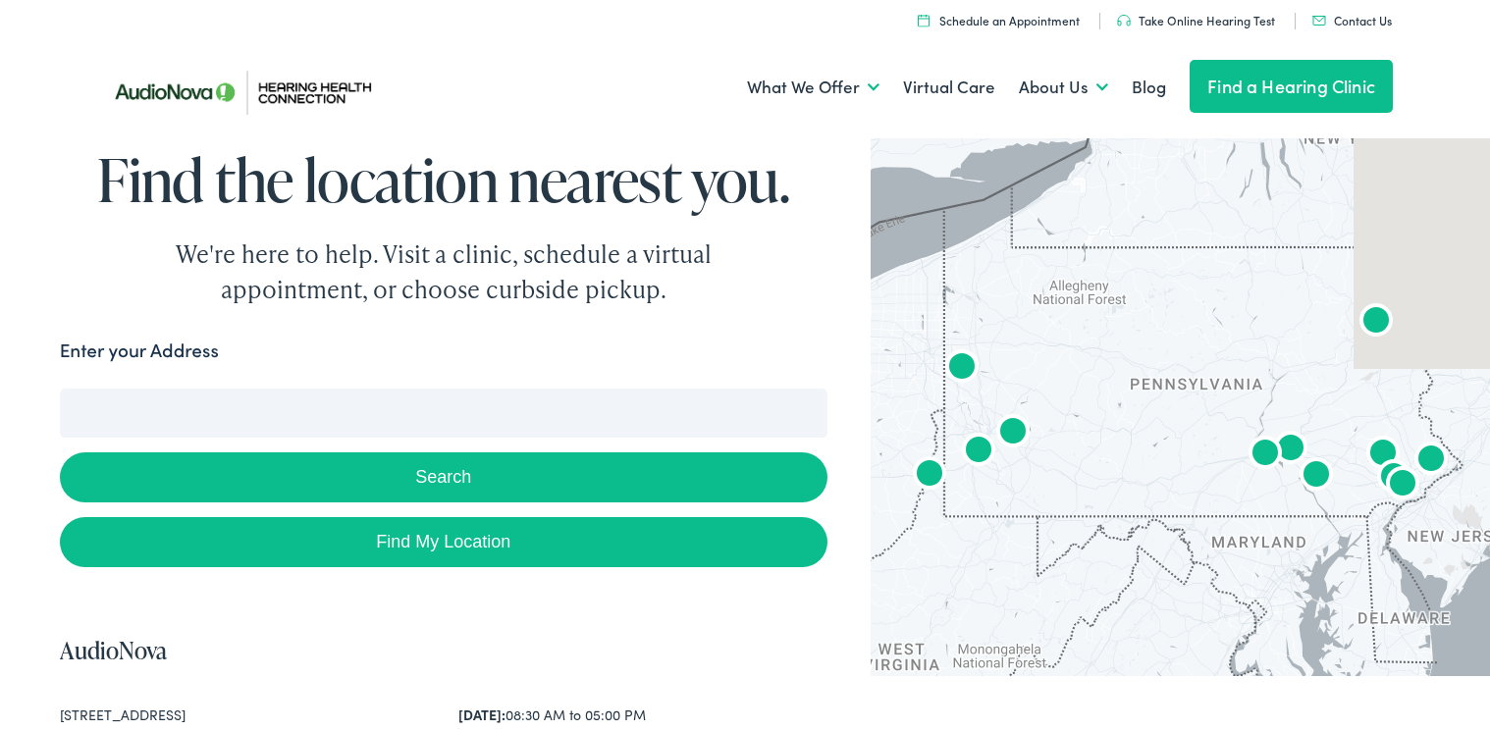  I want to click on a: Contact Us, so click(1351, 20).